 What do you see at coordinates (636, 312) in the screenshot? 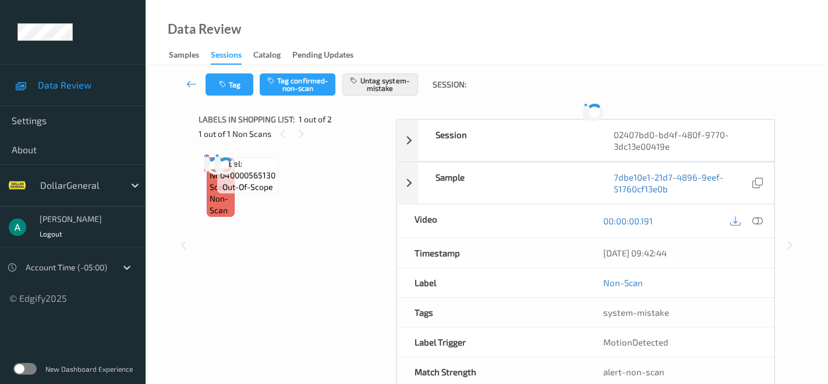
I see `span: system-mistake` at bounding box center [636, 312].